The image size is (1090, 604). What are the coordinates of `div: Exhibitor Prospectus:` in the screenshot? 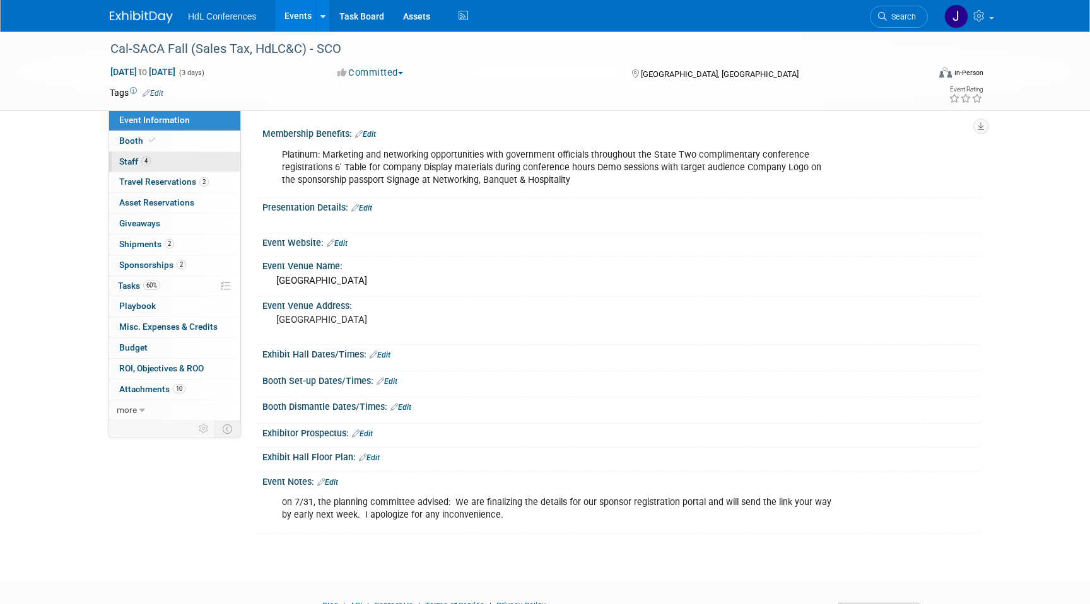 It's located at (621, 432).